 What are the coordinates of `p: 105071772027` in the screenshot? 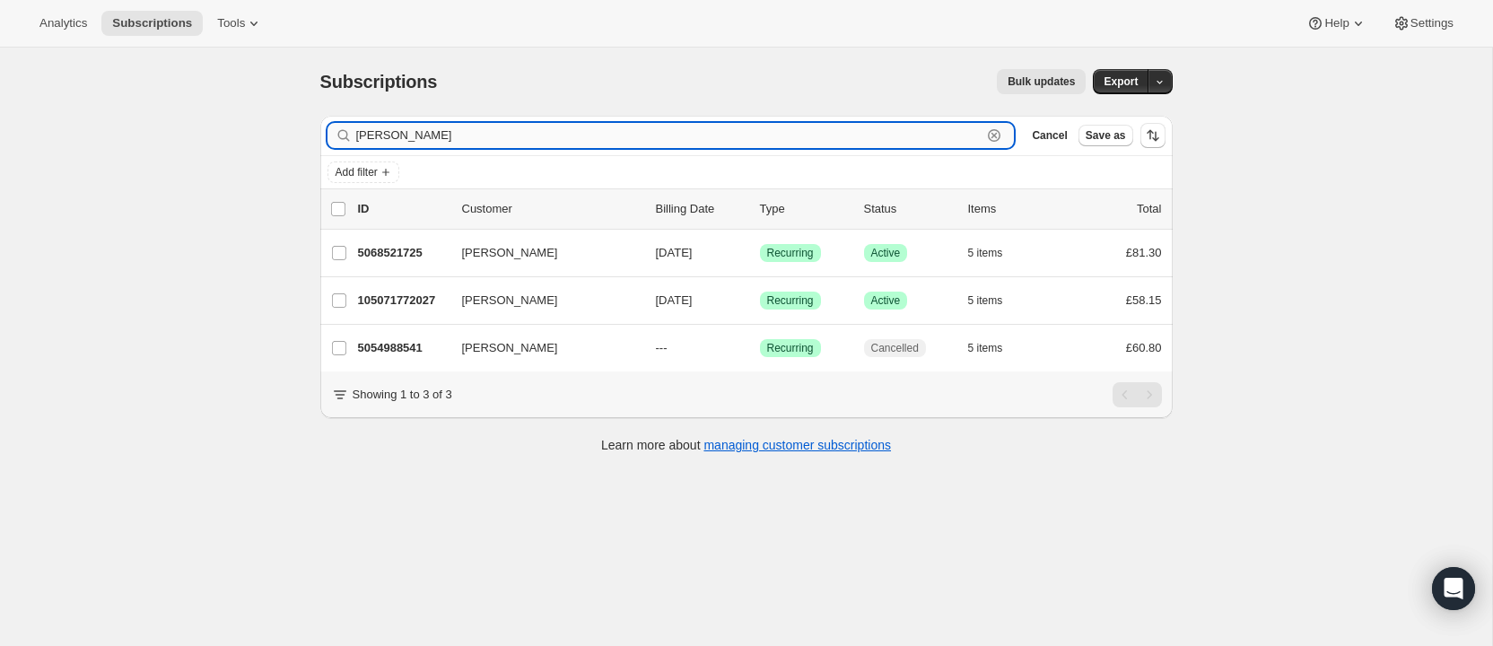 It's located at (403, 300).